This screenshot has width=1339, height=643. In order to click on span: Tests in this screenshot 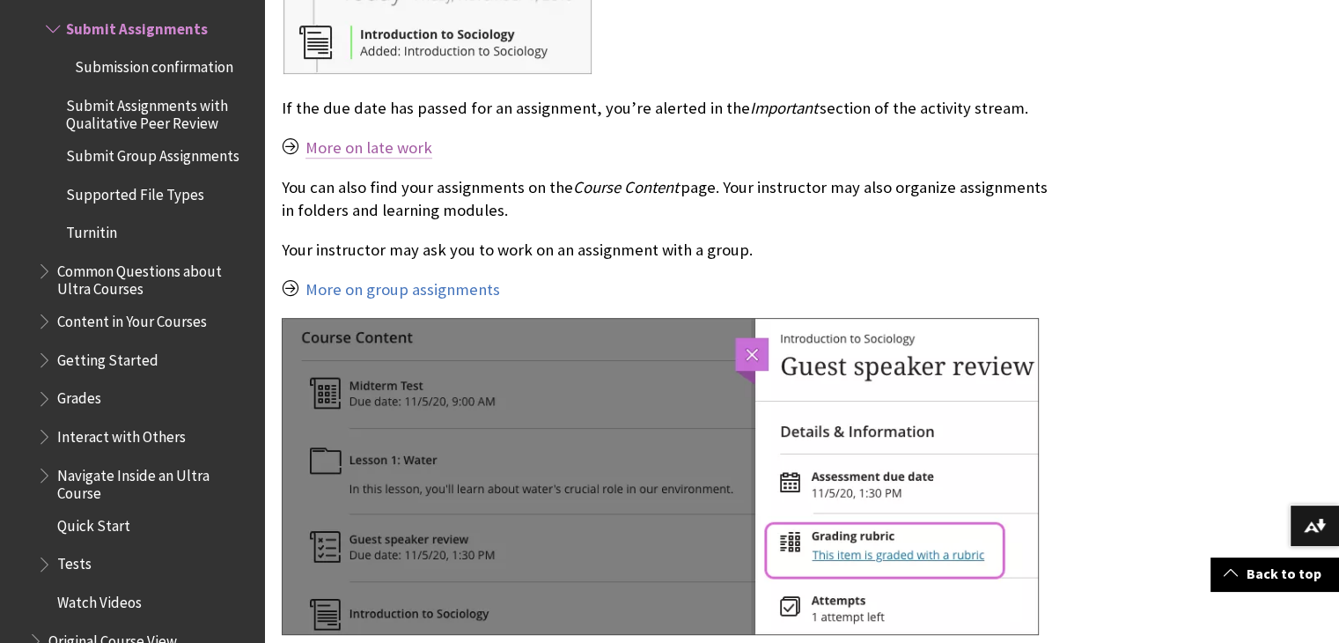, I will do `click(74, 561)`.